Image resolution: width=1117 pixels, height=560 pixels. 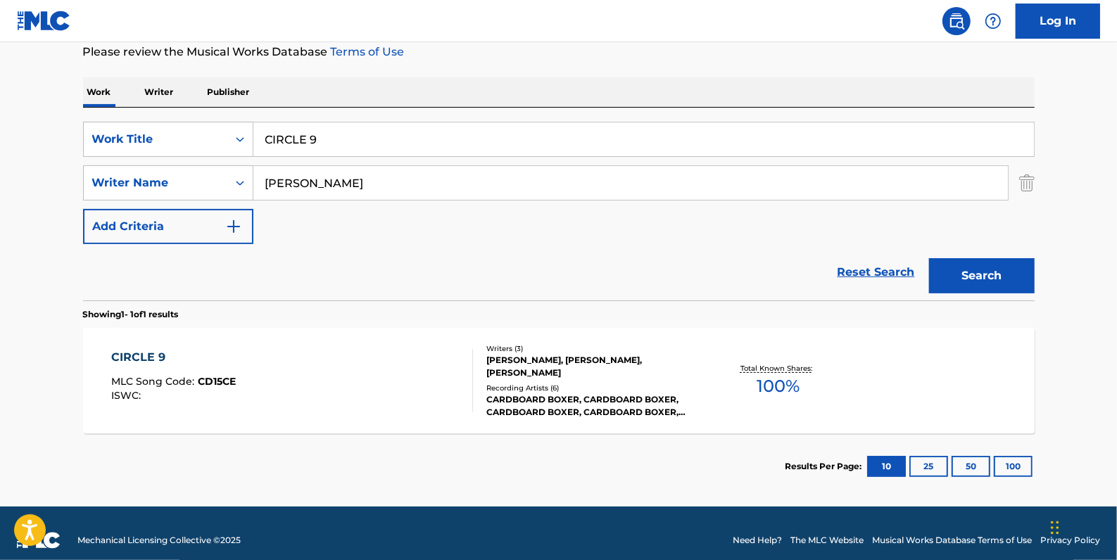 What do you see at coordinates (778, 386) in the screenshot?
I see `span: 100 %` at bounding box center [778, 386].